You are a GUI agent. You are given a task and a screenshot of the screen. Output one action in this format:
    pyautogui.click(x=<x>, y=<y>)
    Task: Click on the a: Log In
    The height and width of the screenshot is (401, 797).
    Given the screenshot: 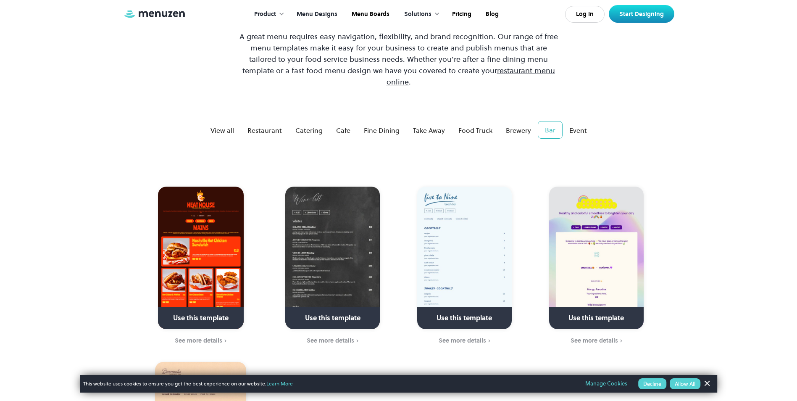 What is the action you would take?
    pyautogui.click(x=584, y=14)
    